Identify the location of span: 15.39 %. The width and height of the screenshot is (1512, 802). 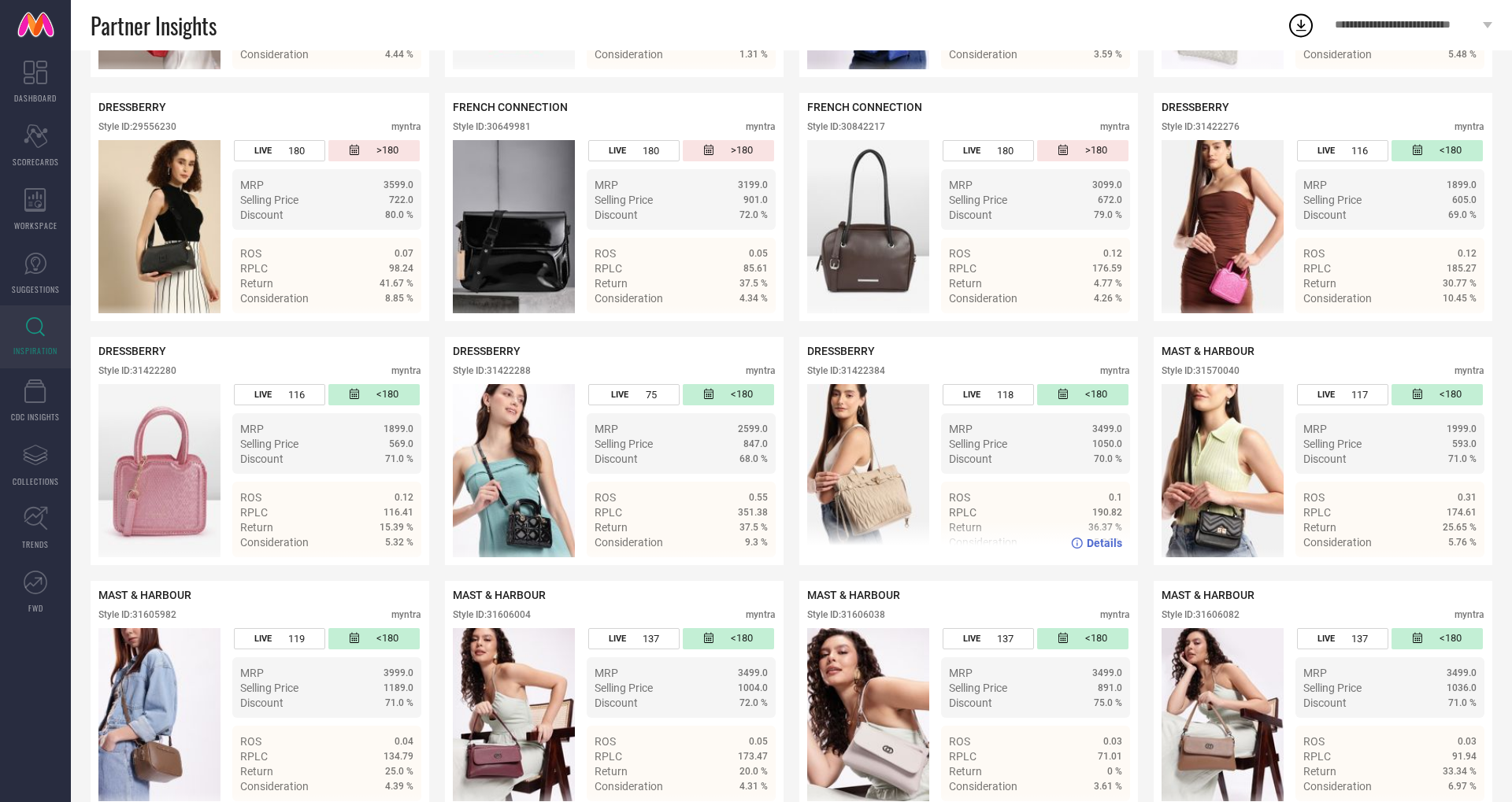
(396, 528).